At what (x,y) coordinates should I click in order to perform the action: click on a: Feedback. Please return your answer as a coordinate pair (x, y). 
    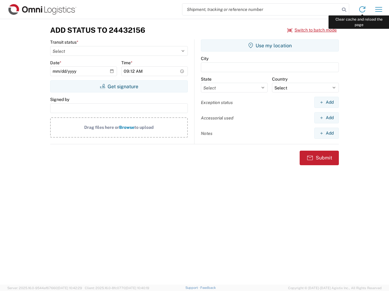
    Looking at the image, I should click on (208, 288).